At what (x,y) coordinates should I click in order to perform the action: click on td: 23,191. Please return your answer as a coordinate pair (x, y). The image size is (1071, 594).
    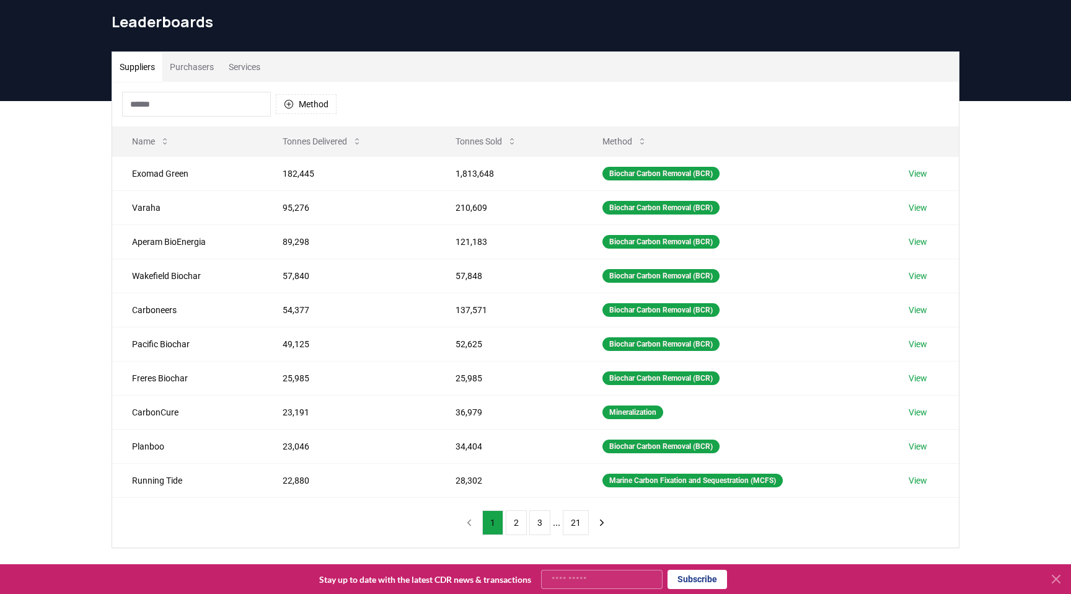
    Looking at the image, I should click on (349, 411).